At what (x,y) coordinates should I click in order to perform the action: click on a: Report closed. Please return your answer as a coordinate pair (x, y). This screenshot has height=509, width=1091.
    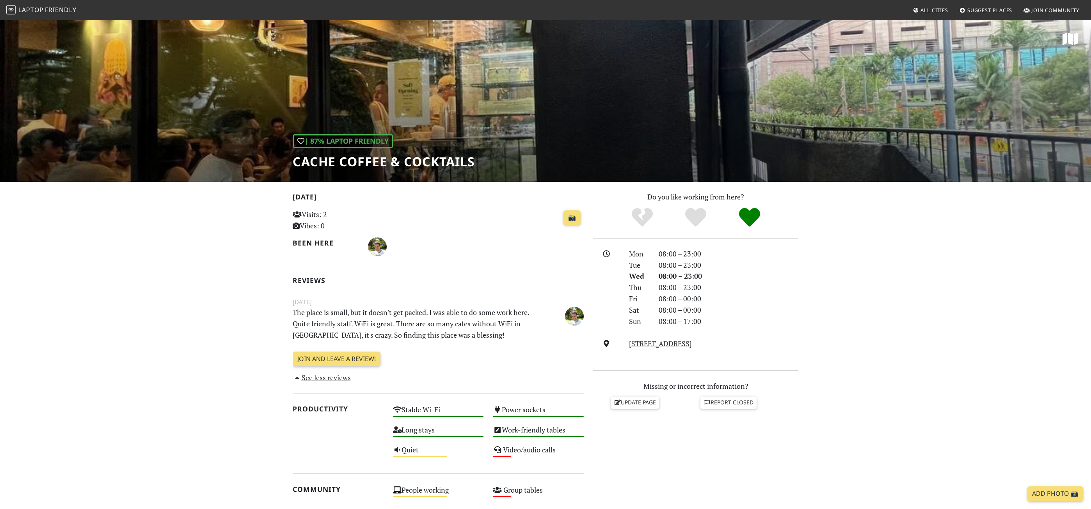
    Looking at the image, I should click on (728, 402).